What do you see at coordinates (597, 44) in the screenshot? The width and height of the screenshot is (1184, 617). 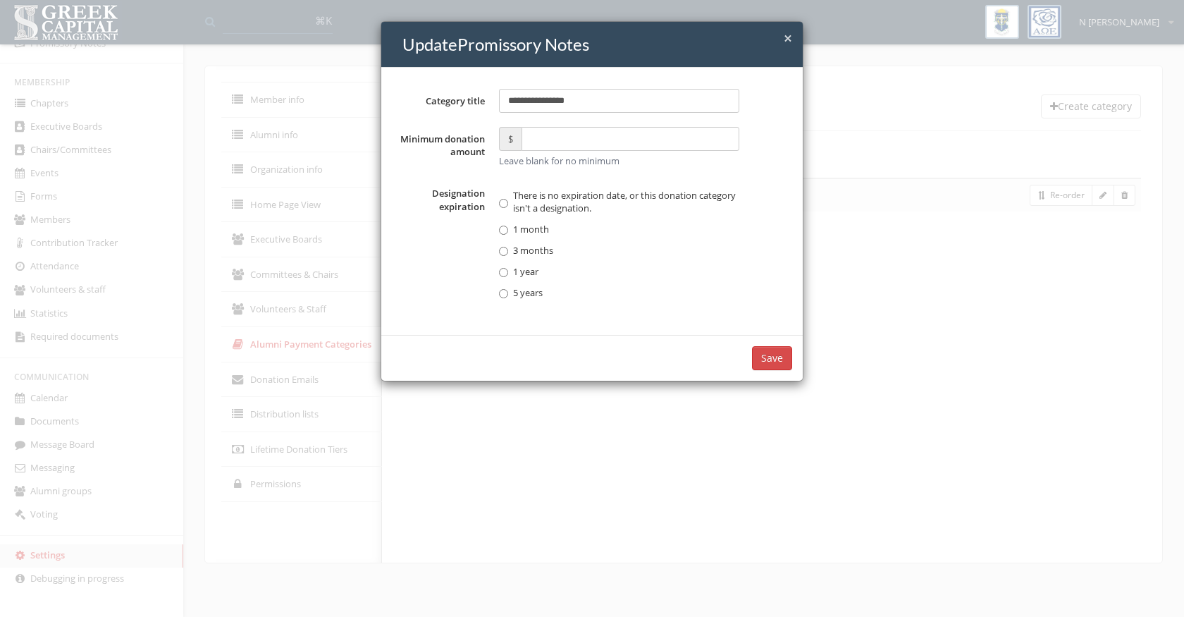 I see `h4: Update Promissory Notes` at bounding box center [597, 44].